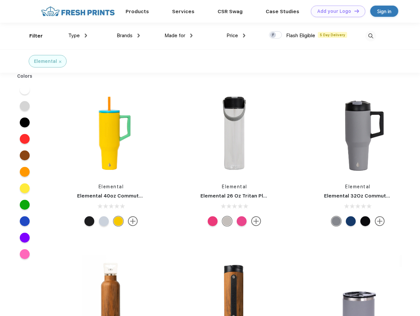 The height and width of the screenshot is (316, 420). What do you see at coordinates (212, 221) in the screenshot?
I see `div: Berries Blast` at bounding box center [212, 221].